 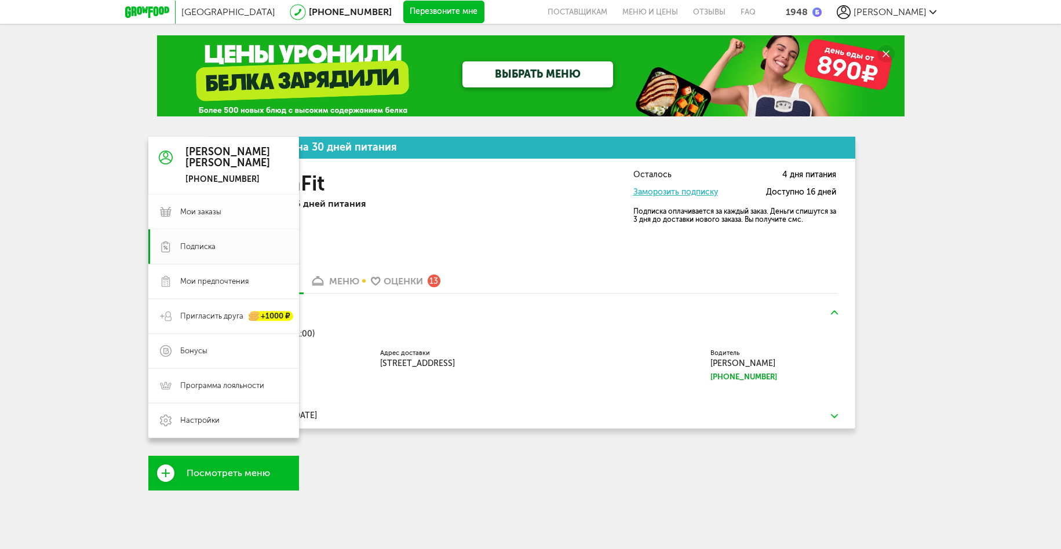 What do you see at coordinates (834, 312) in the screenshot?
I see `img: arrow-up-green.5eb5f82.svg` at bounding box center [834, 312].